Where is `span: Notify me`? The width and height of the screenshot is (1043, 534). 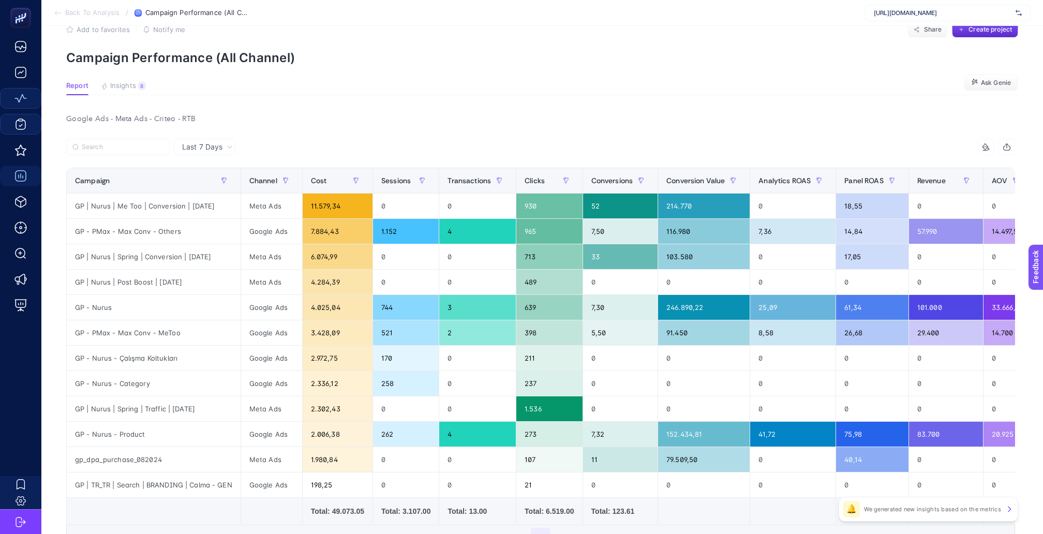
span: Notify me is located at coordinates (169, 29).